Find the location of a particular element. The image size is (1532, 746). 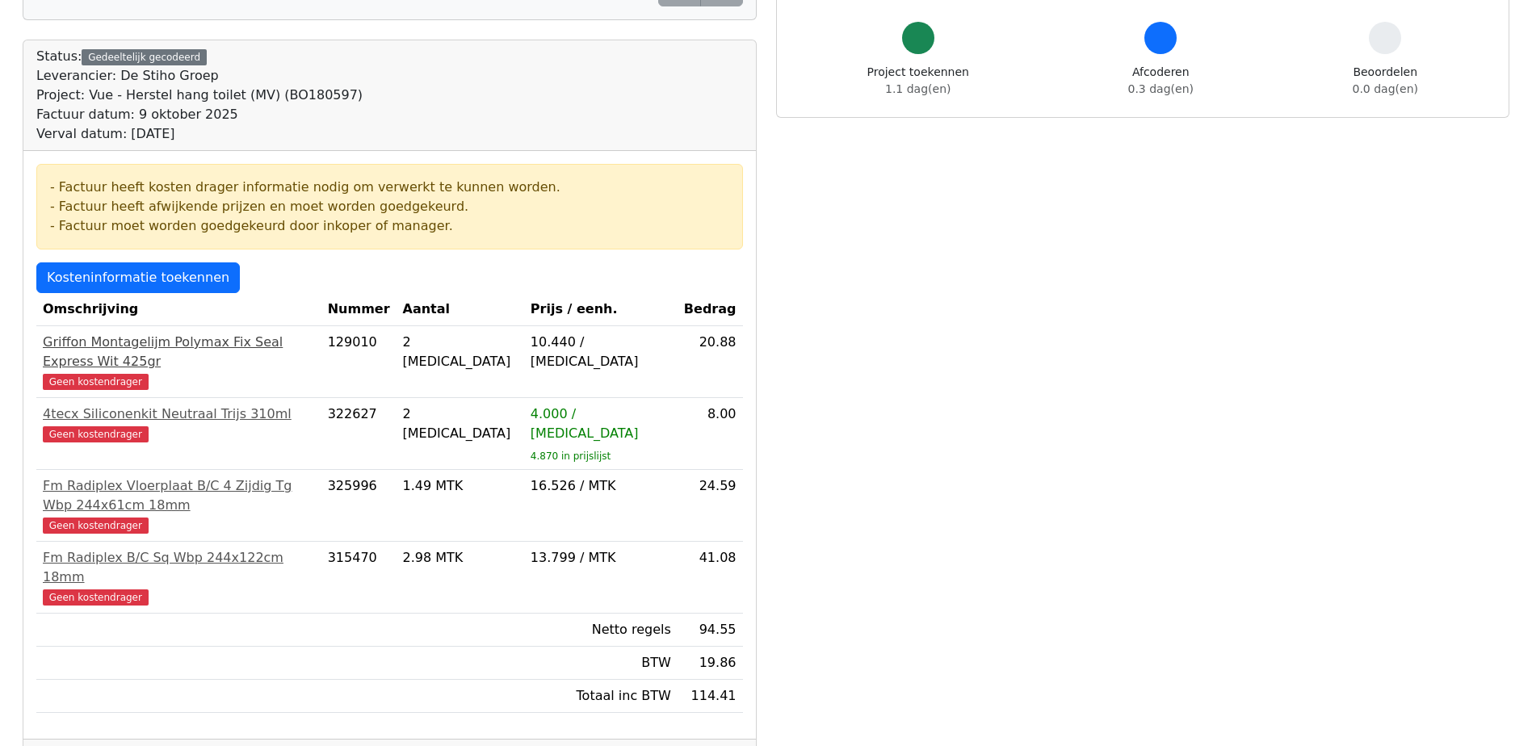

div: Afcoderen is located at coordinates (1160, 81).